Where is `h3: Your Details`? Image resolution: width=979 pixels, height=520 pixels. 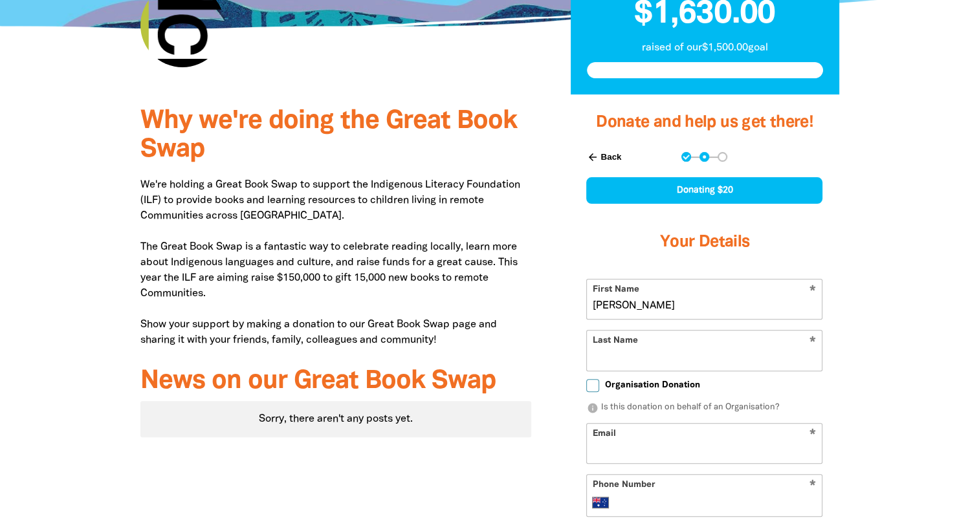
h3: Your Details is located at coordinates (704, 243).